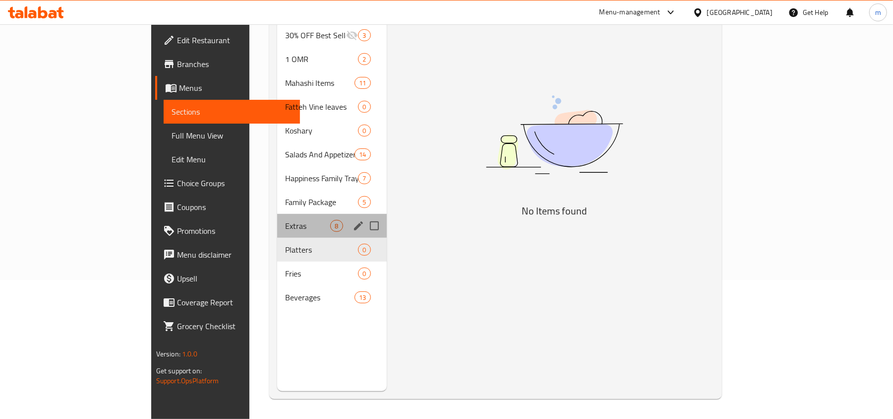  Describe the element at coordinates (321, 249) in the screenshot. I see `span: Platters` at that location.